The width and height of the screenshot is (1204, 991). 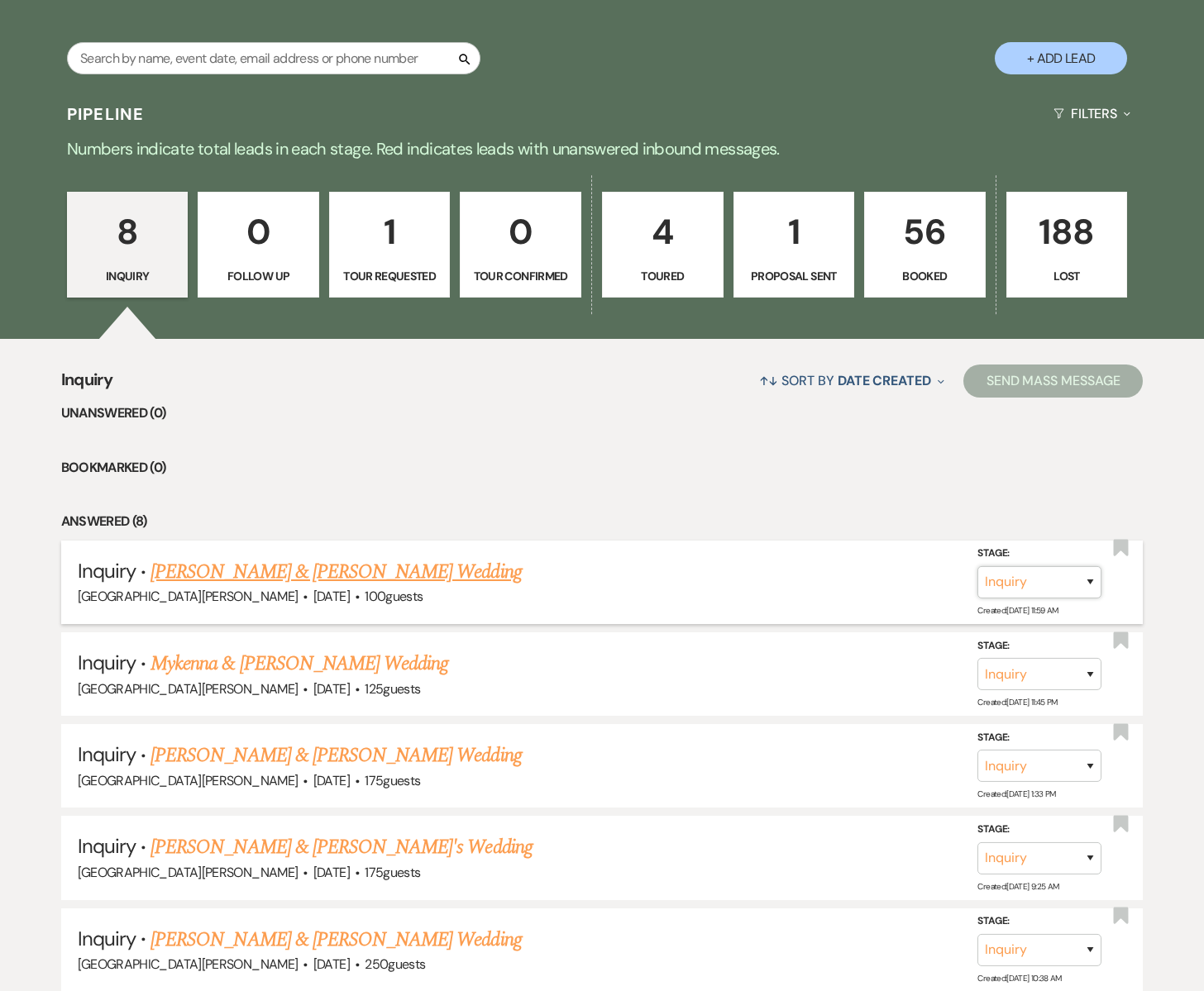 I want to click on a: 0Tour Confirmed, so click(x=520, y=244).